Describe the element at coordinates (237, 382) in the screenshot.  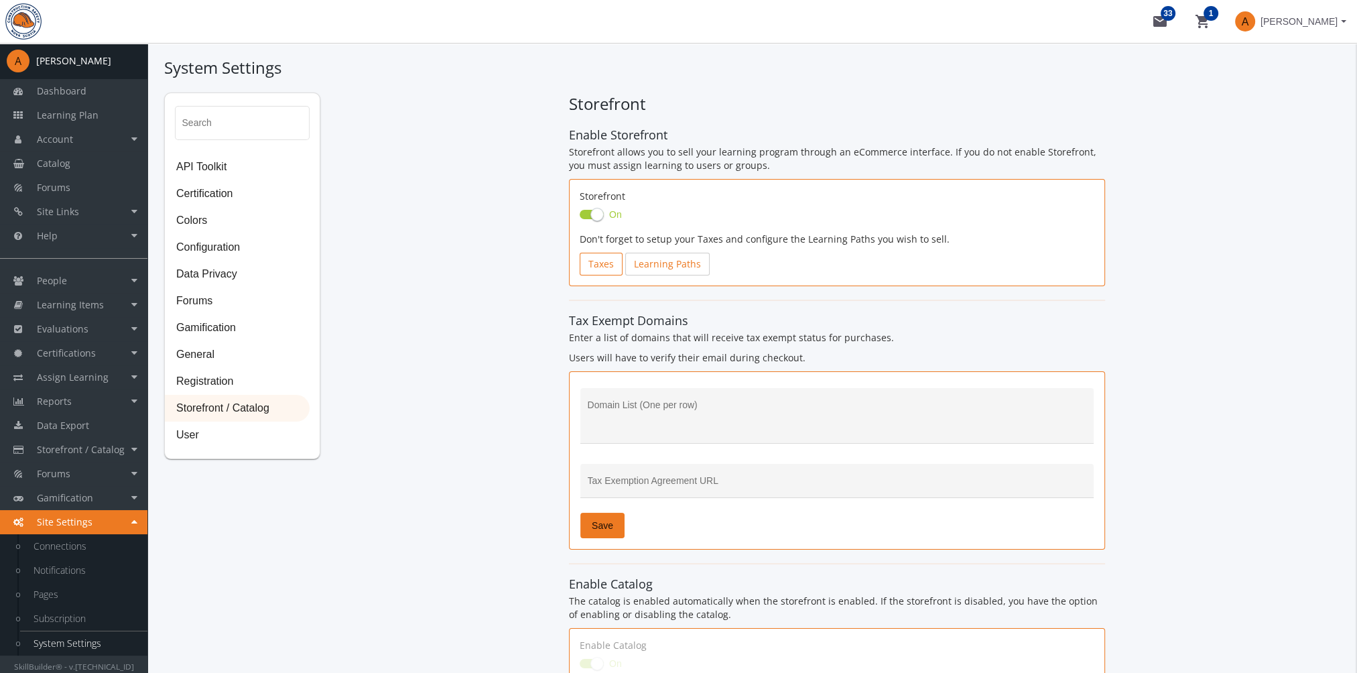
I see `span: Registration` at that location.